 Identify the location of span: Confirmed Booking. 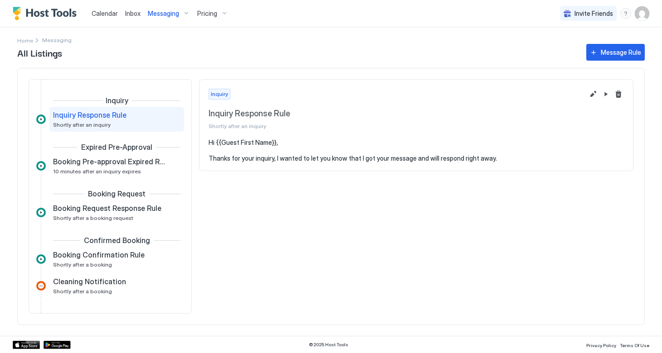
(117, 241).